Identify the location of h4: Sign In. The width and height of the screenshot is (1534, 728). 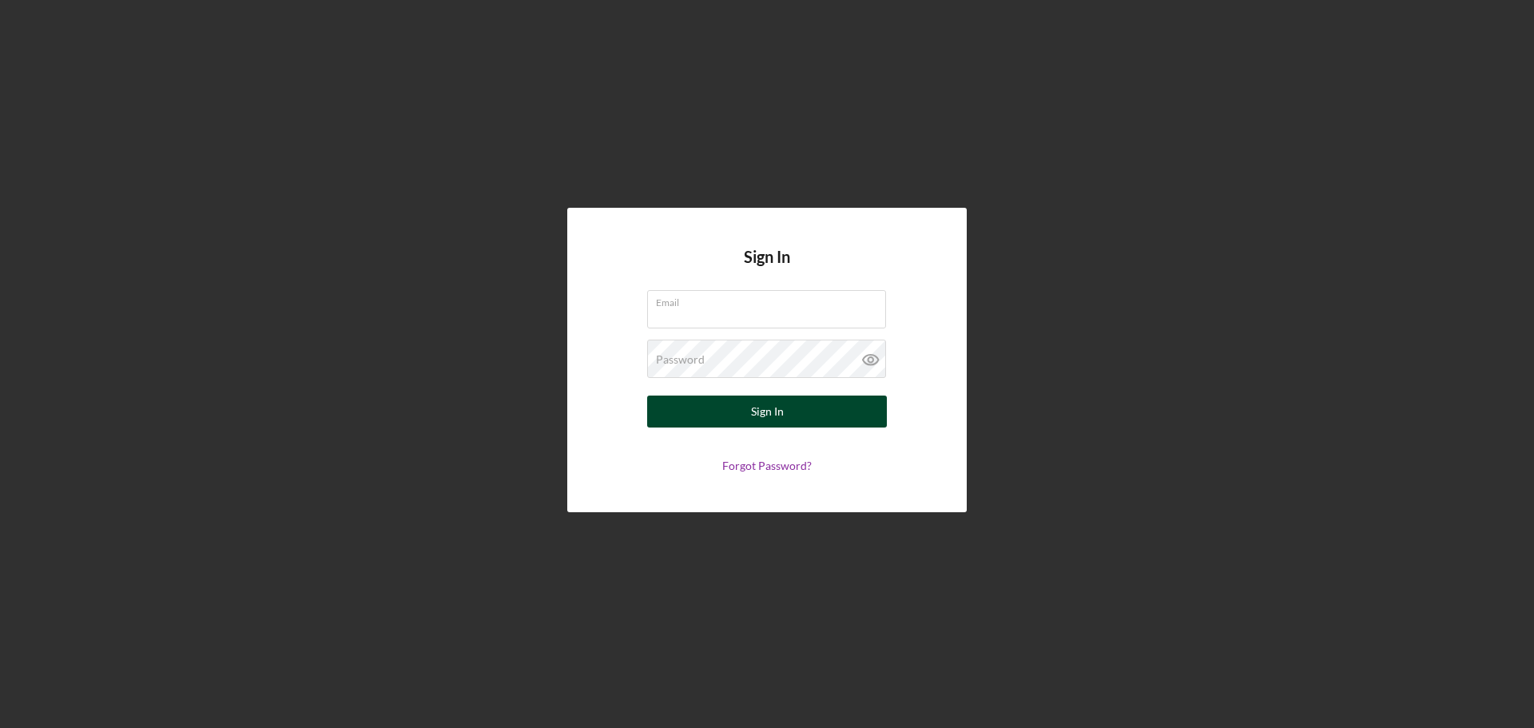
(767, 268).